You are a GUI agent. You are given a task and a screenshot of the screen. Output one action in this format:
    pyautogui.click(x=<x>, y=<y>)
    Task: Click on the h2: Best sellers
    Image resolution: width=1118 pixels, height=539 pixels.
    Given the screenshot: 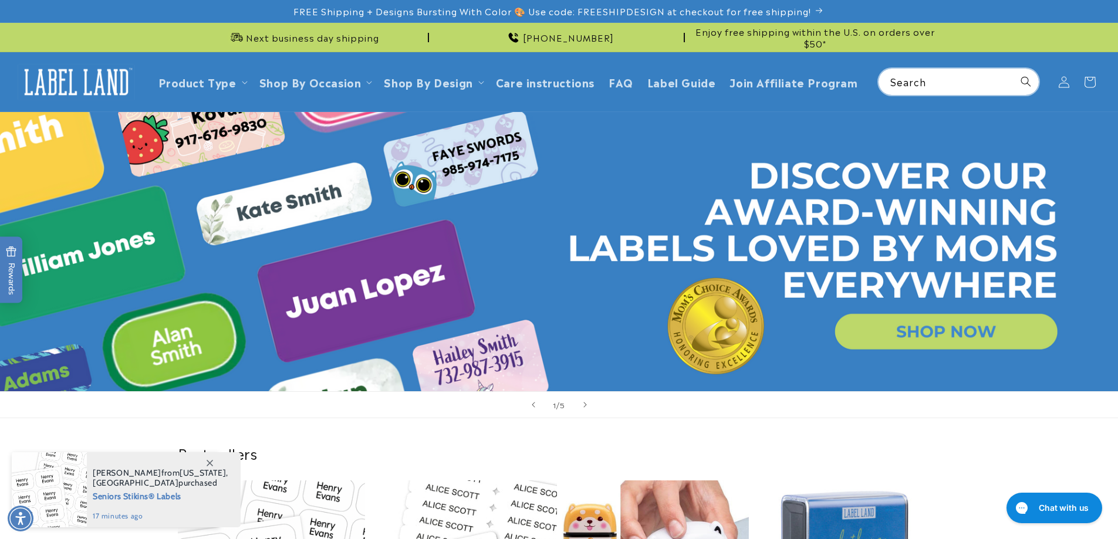 What is the action you would take?
    pyautogui.click(x=559, y=453)
    